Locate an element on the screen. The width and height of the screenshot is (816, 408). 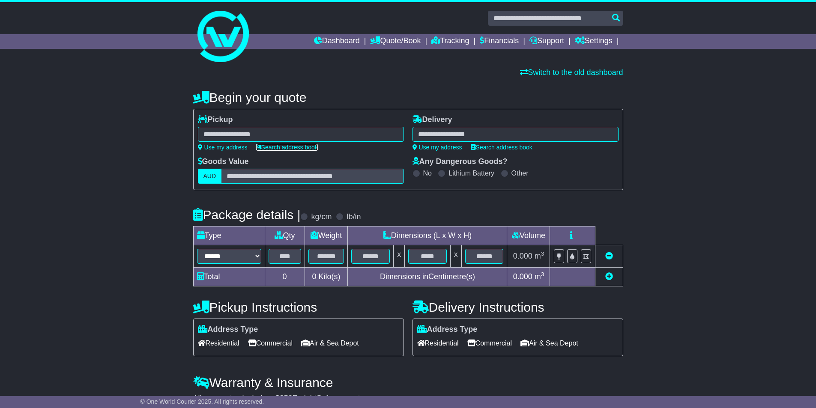
td: Volume is located at coordinates (529, 236).